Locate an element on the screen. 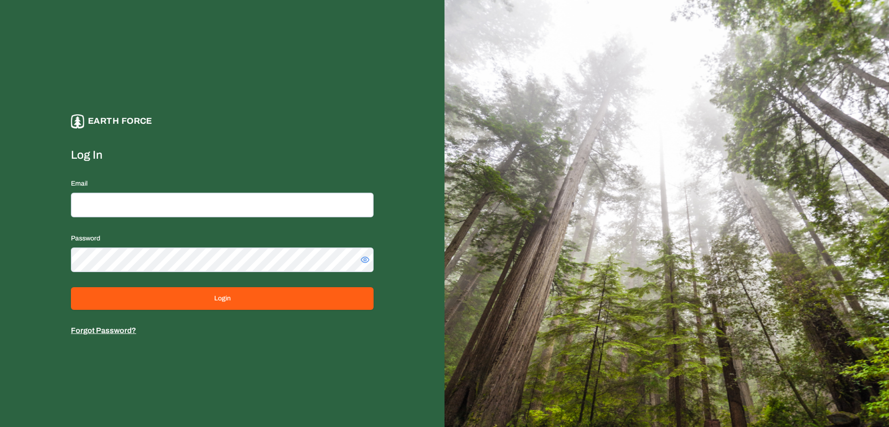 The image size is (889, 427). button: Login is located at coordinates (222, 299).